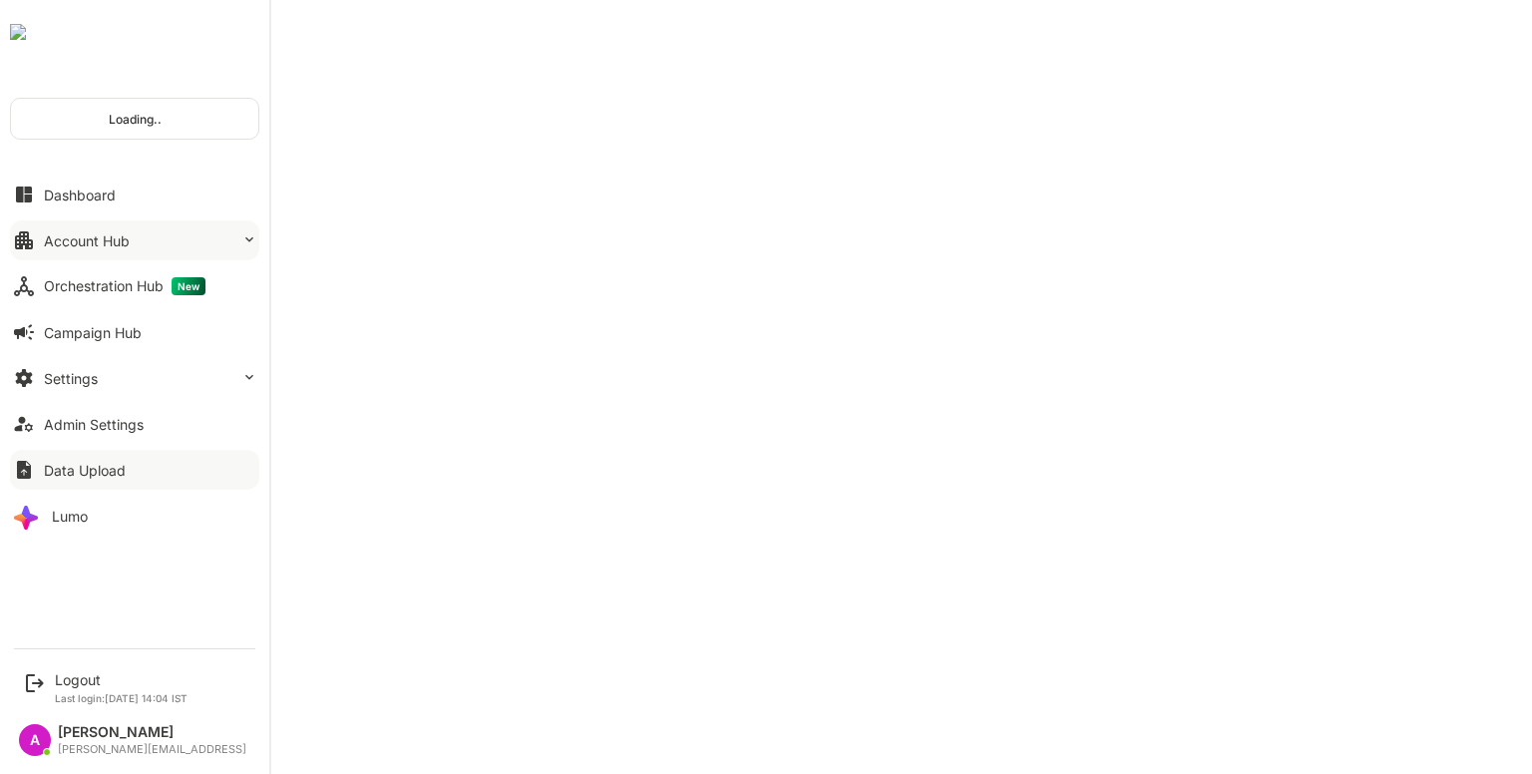 The width and height of the screenshot is (1532, 774). What do you see at coordinates (70, 516) in the screenshot?
I see `div: Lumo` at bounding box center [70, 516].